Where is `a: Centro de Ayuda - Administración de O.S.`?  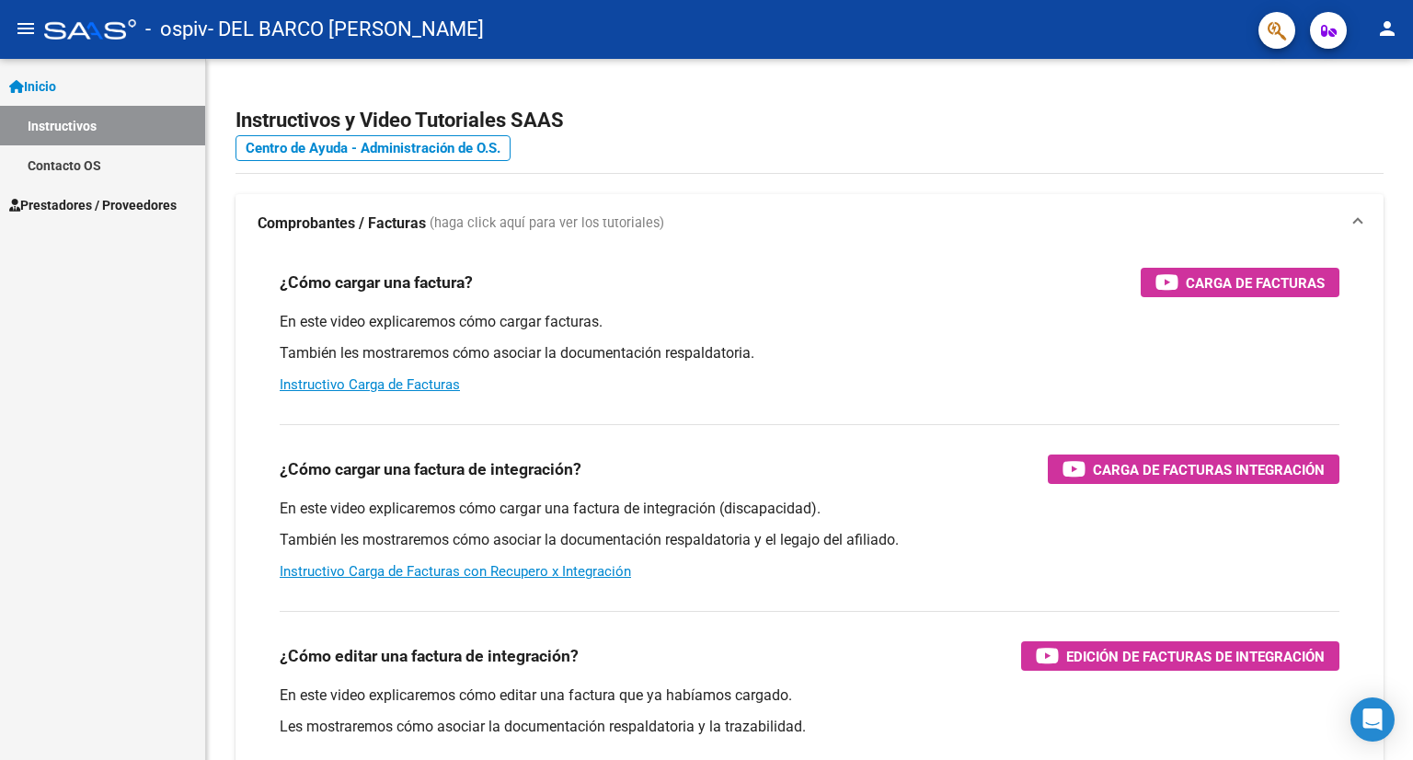 a: Centro de Ayuda - Administración de O.S. is located at coordinates (373, 148).